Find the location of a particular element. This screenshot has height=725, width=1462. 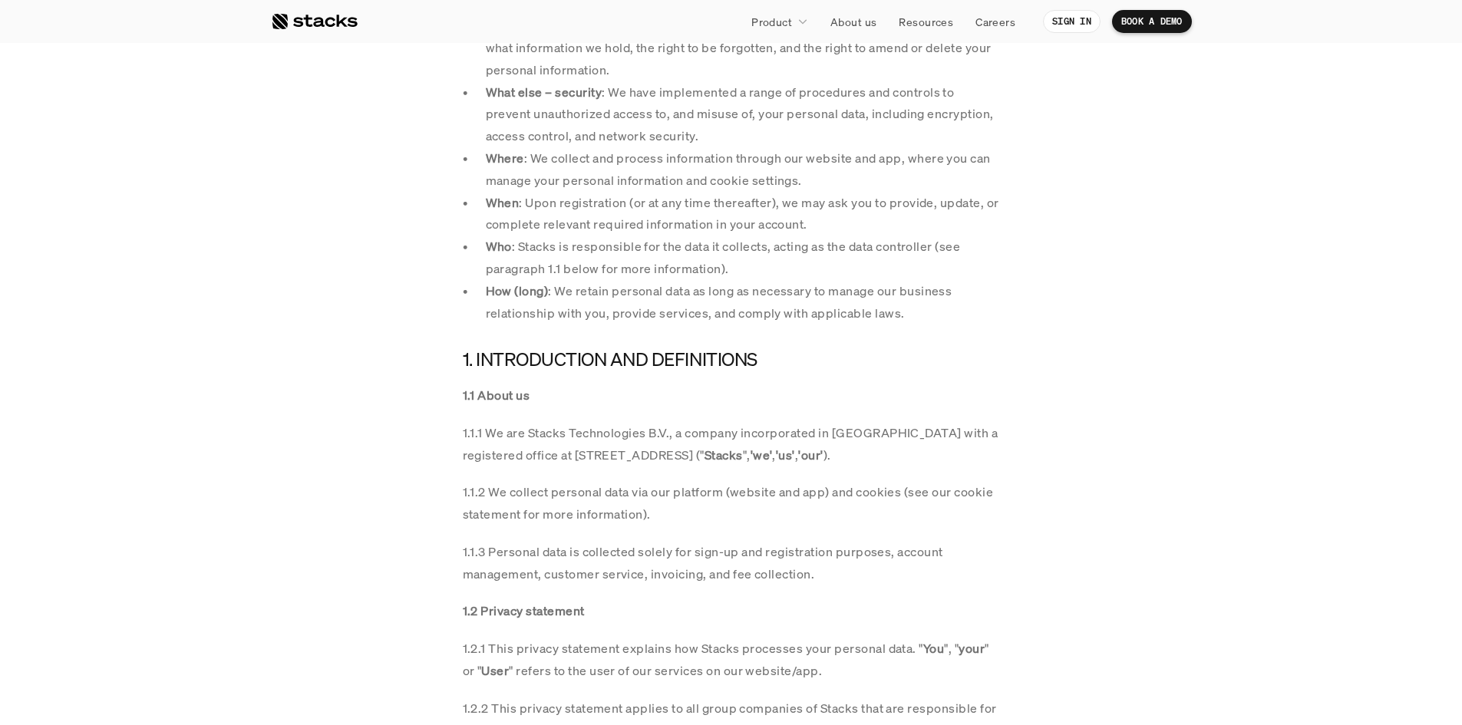

strong: 'us' is located at coordinates (785, 455).